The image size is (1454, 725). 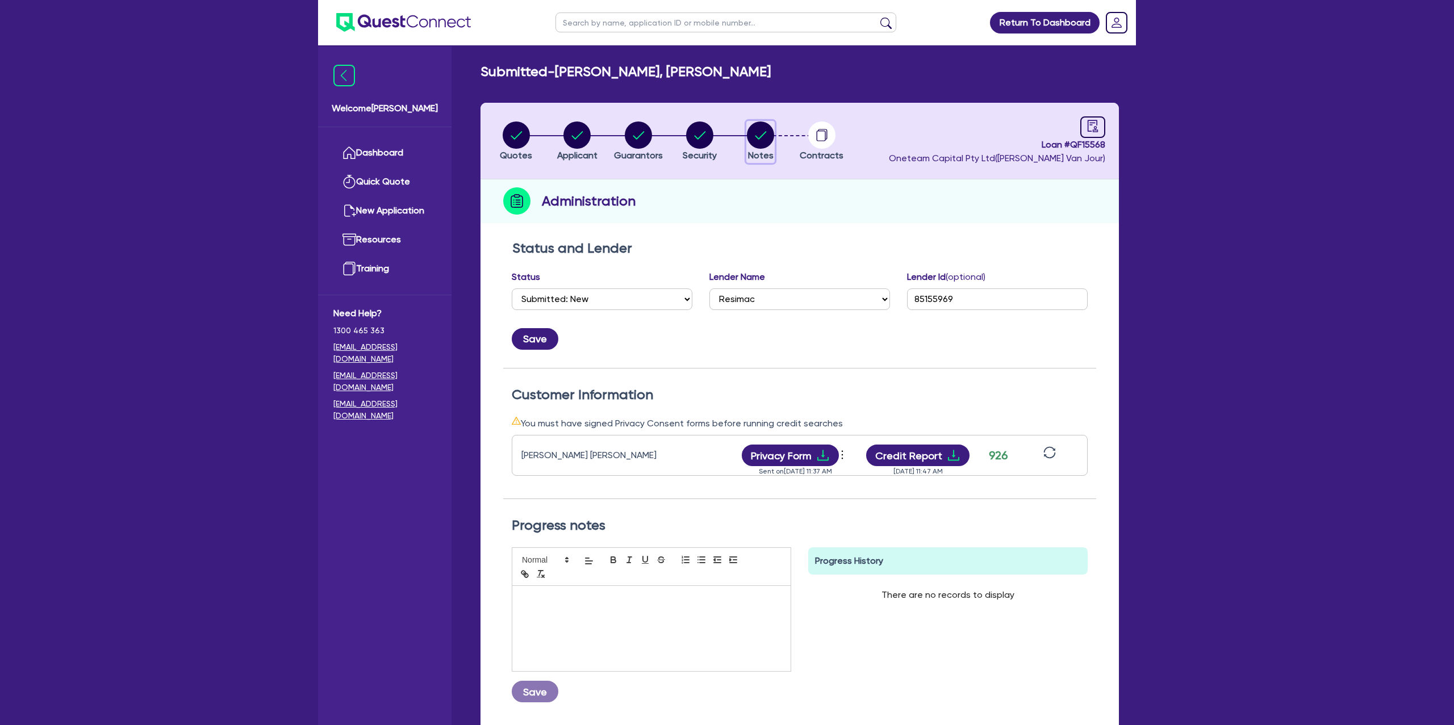 What do you see at coordinates (948, 561) in the screenshot?
I see `div: Progress History` at bounding box center [948, 561].